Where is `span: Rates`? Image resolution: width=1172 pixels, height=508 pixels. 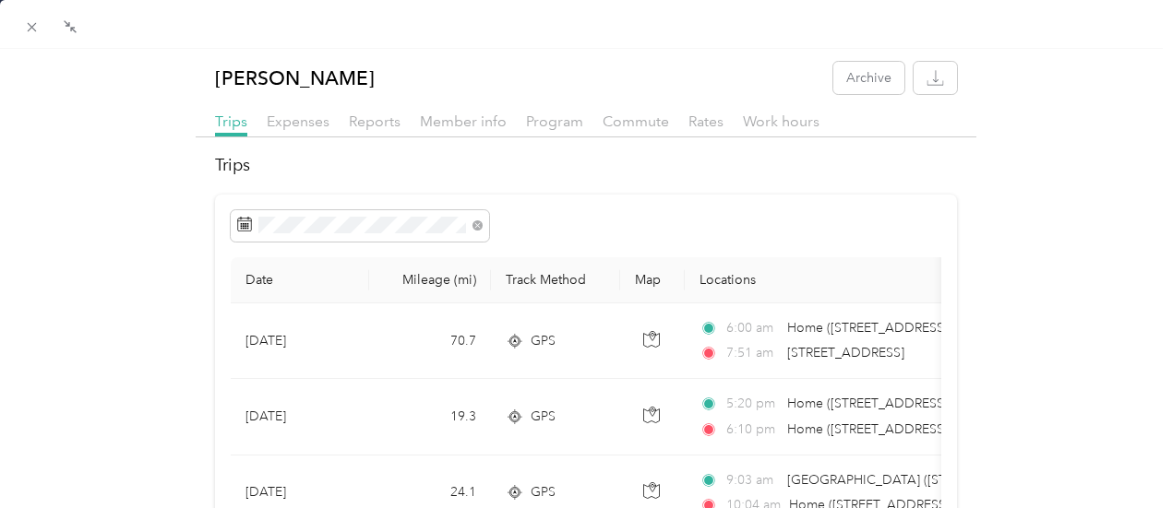
span: Rates is located at coordinates (706, 121).